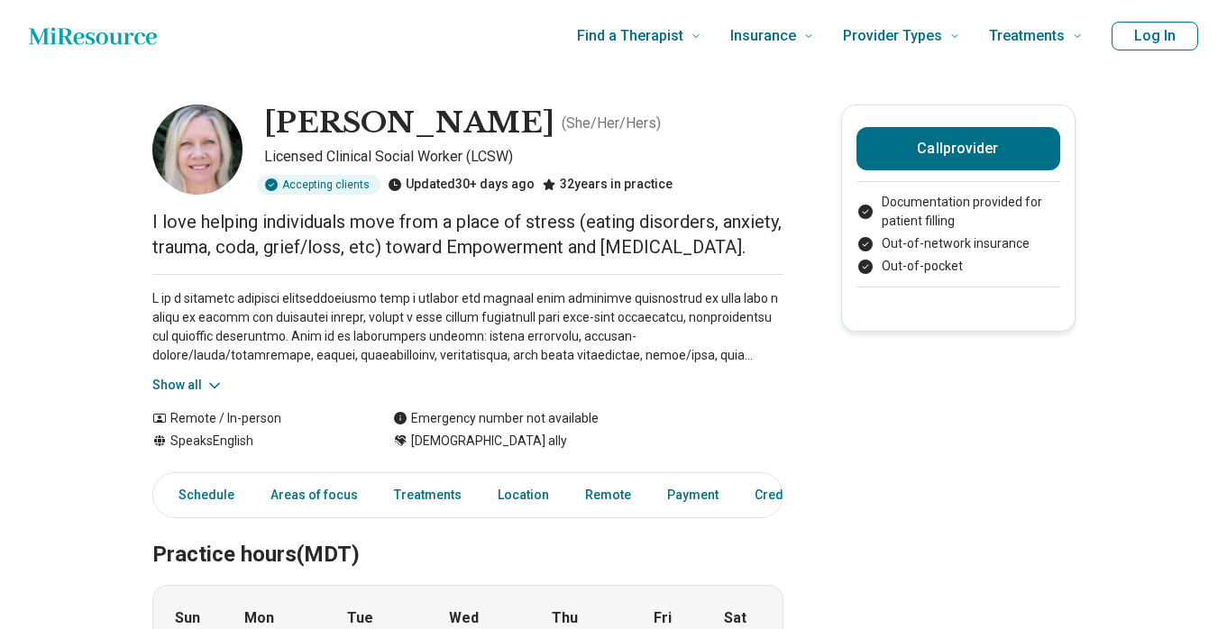 The height and width of the screenshot is (629, 1227). Describe the element at coordinates (630, 36) in the screenshot. I see `span: Find a Therapist` at that location.